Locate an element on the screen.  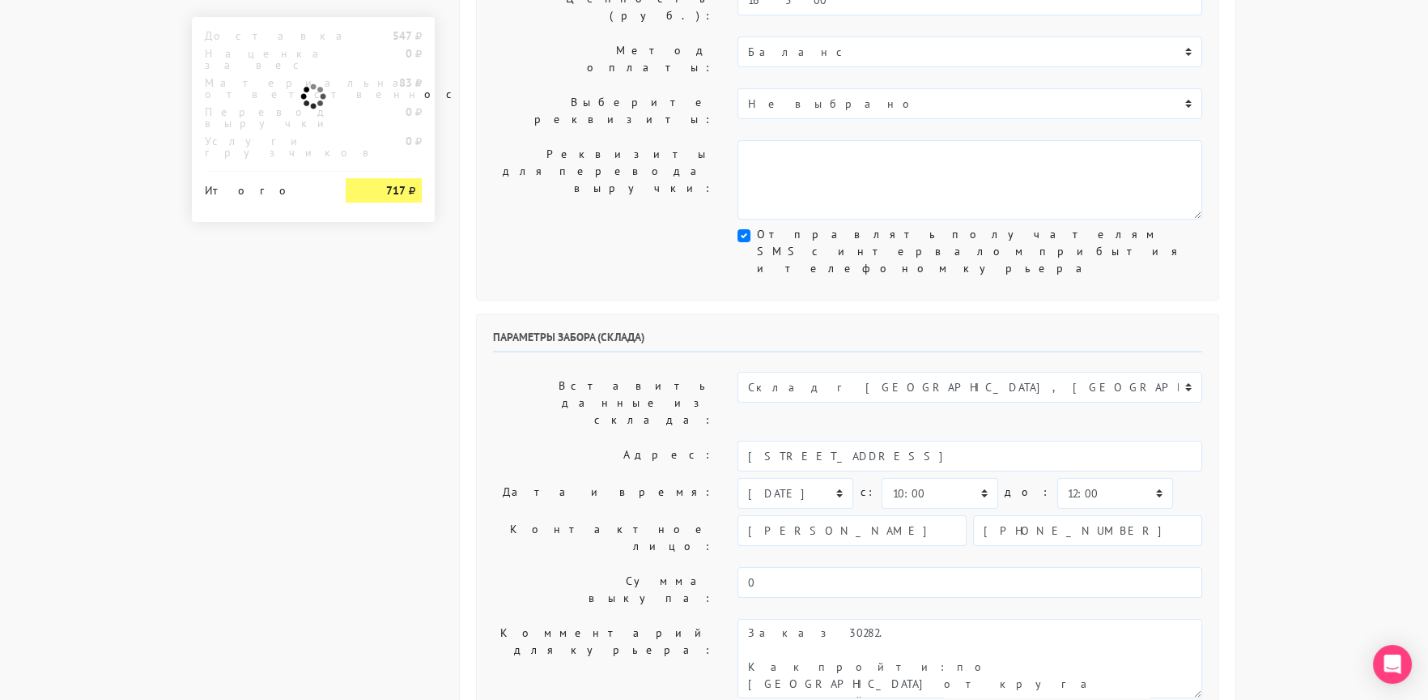
label: до: is located at coordinates (1028, 492).